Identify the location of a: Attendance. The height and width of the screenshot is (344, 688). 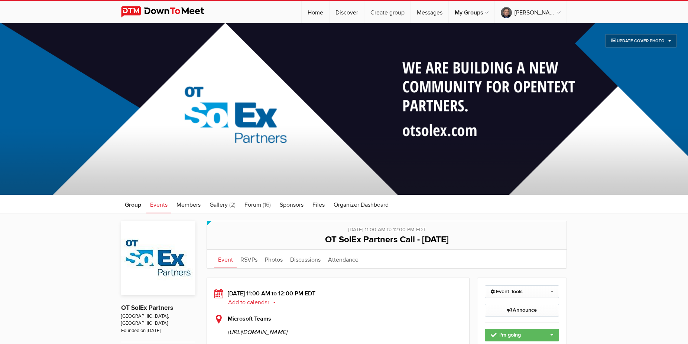
(343, 259).